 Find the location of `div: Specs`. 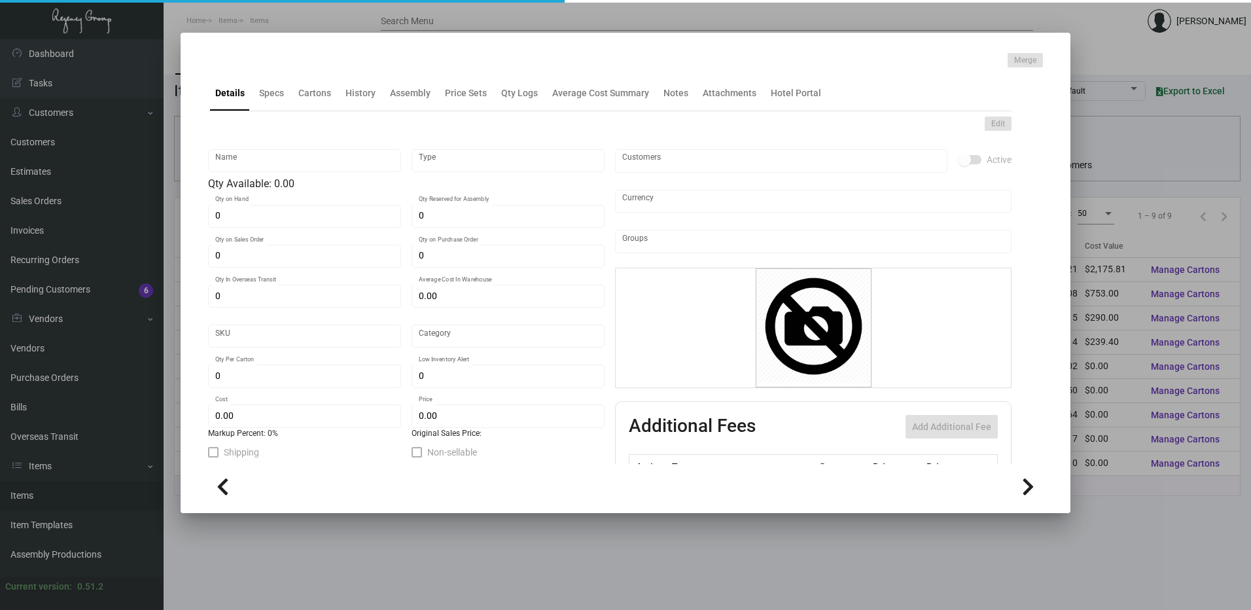

div: Specs is located at coordinates (271, 93).